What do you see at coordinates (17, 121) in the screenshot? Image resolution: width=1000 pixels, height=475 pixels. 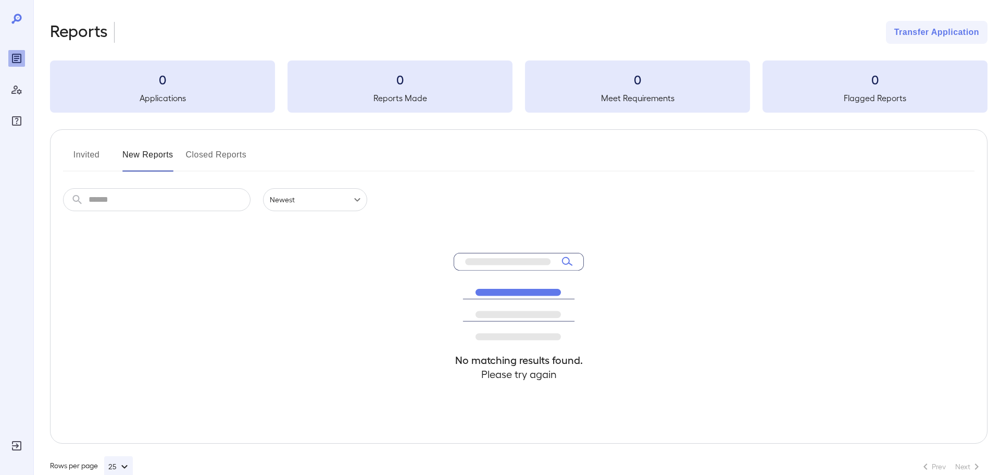 I see `div: FAQ` at bounding box center [17, 121].